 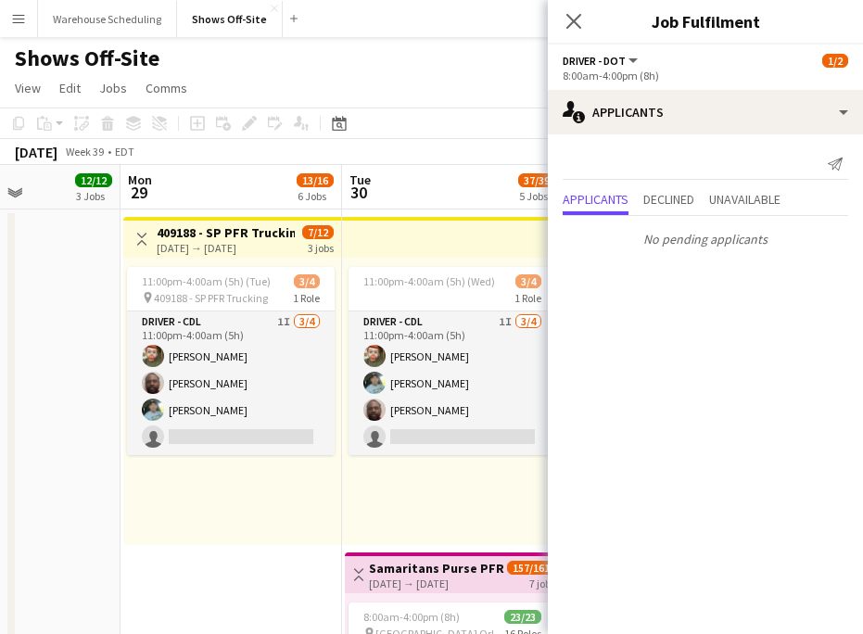 I want to click on a: View, so click(x=28, y=88).